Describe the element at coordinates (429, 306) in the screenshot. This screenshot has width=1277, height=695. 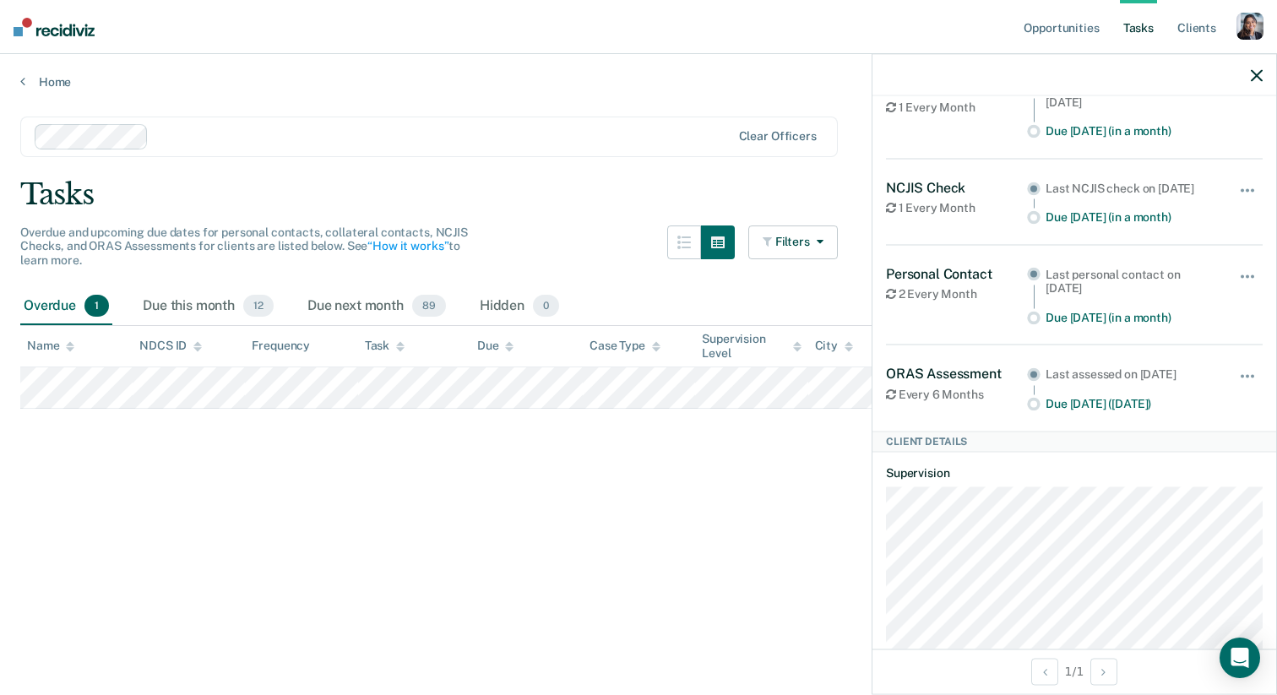
I see `span: 89` at that location.